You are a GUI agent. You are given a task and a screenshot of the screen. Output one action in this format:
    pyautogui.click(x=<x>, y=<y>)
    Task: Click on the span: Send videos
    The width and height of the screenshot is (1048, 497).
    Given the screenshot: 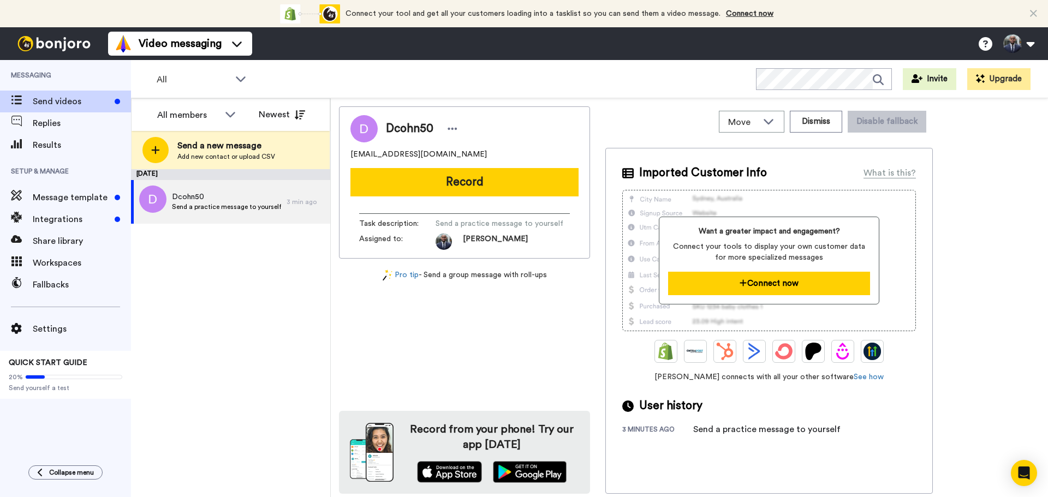 What is the action you would take?
    pyautogui.click(x=71, y=101)
    